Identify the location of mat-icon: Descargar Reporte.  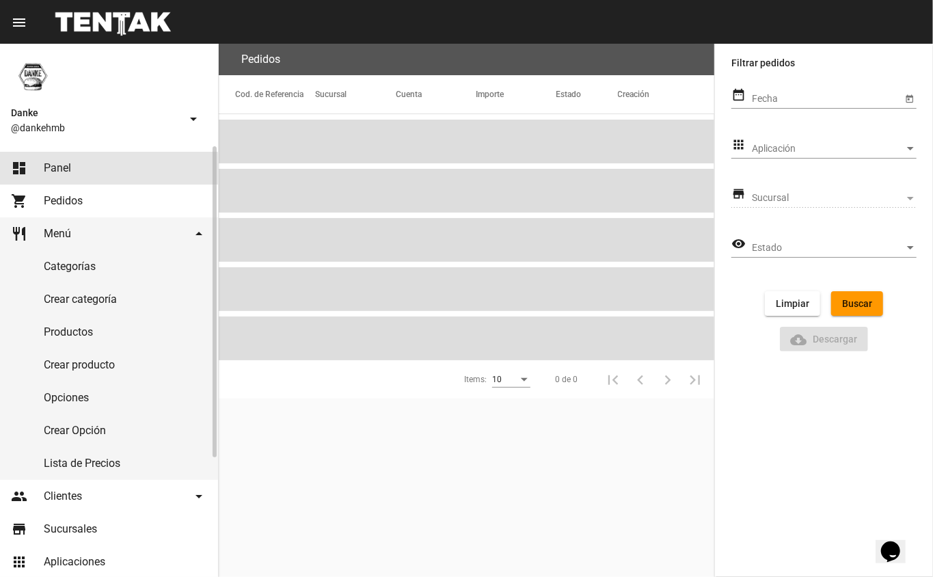
(799, 340).